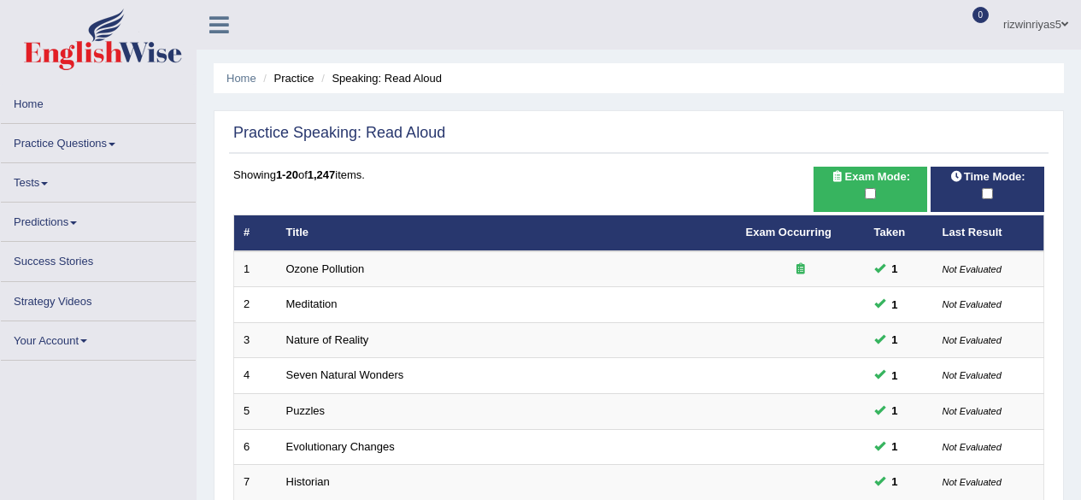 This screenshot has height=500, width=1081. Describe the element at coordinates (871, 176) in the screenshot. I see `span: Exam Mode:` at that location.